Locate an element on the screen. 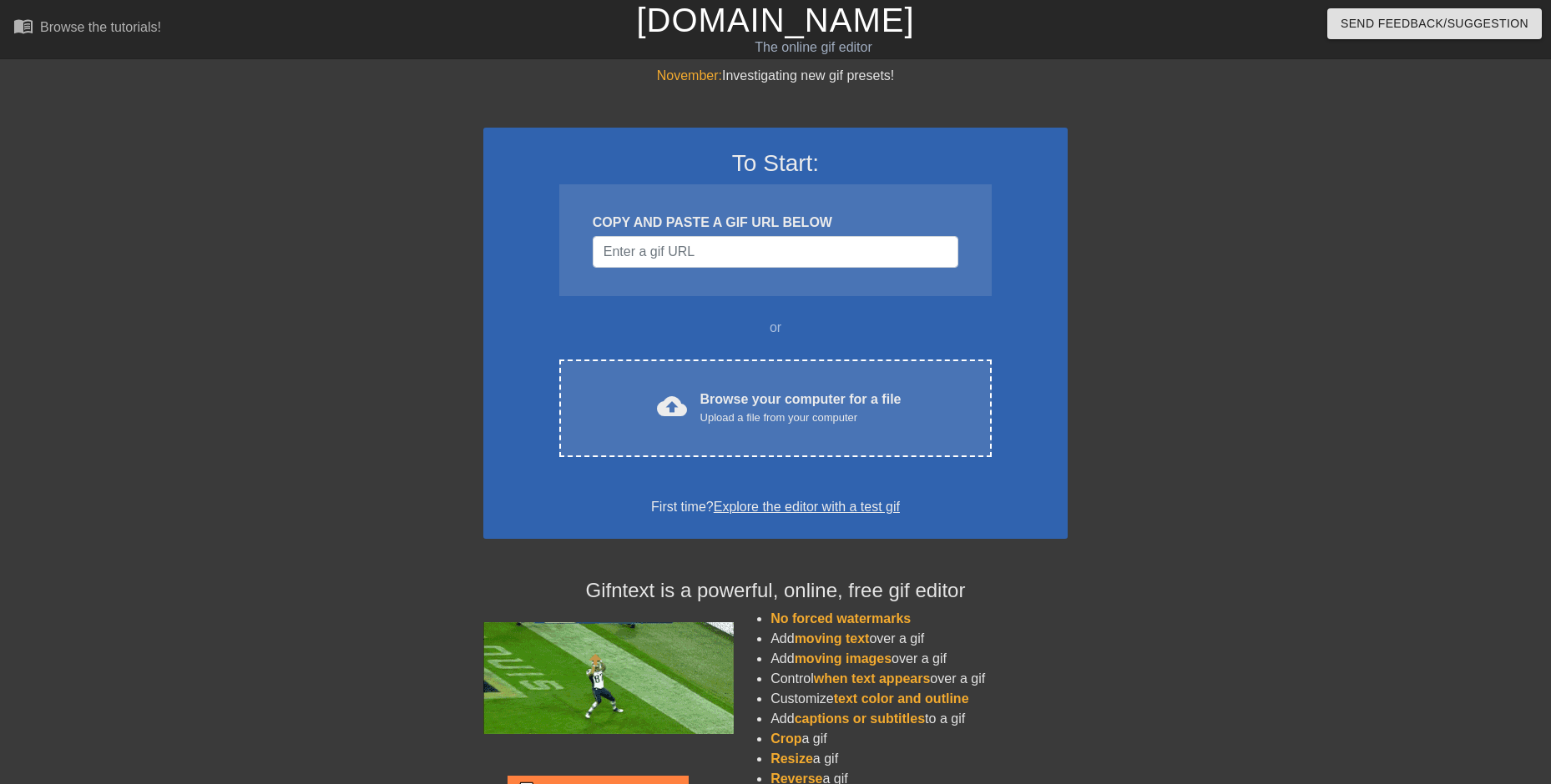 This screenshot has width=1551, height=784. span: No forced watermarks is located at coordinates (841, 618).